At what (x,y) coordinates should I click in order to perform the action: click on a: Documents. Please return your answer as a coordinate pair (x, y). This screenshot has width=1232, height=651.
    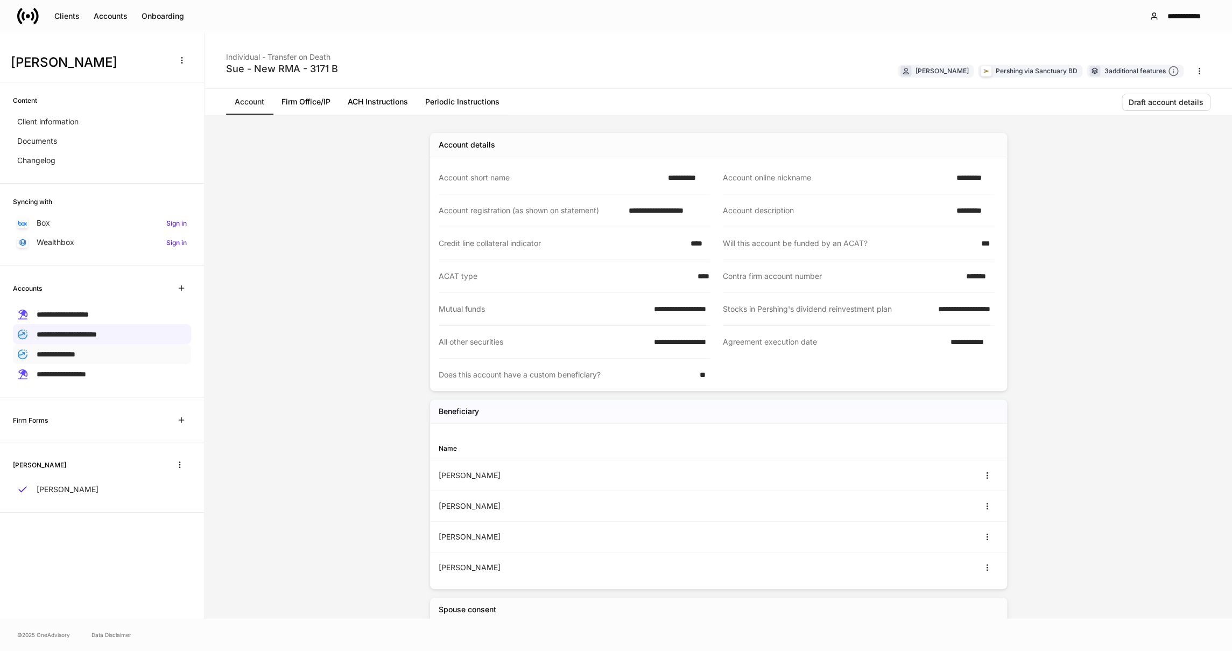
    Looking at the image, I should click on (102, 141).